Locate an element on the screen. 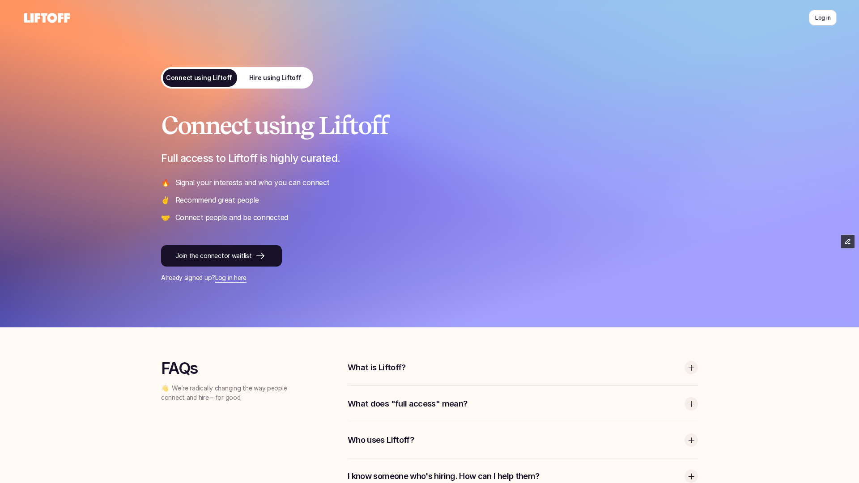 The height and width of the screenshot is (483, 859). p: Already signed up? is located at coordinates (429, 278).